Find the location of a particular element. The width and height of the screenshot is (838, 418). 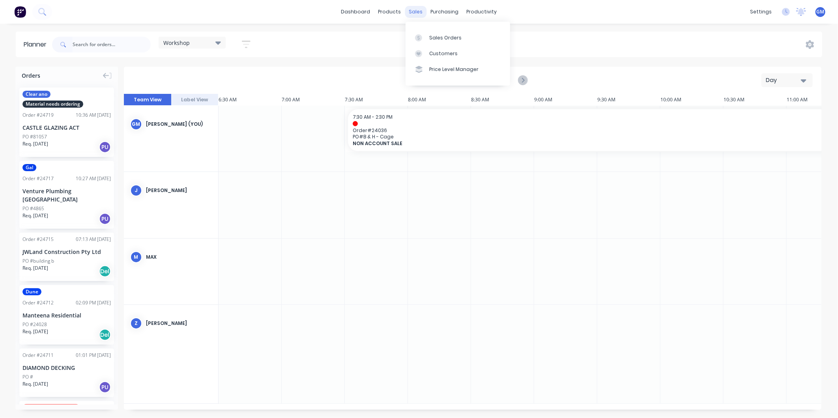

div: sales is located at coordinates (416, 12).